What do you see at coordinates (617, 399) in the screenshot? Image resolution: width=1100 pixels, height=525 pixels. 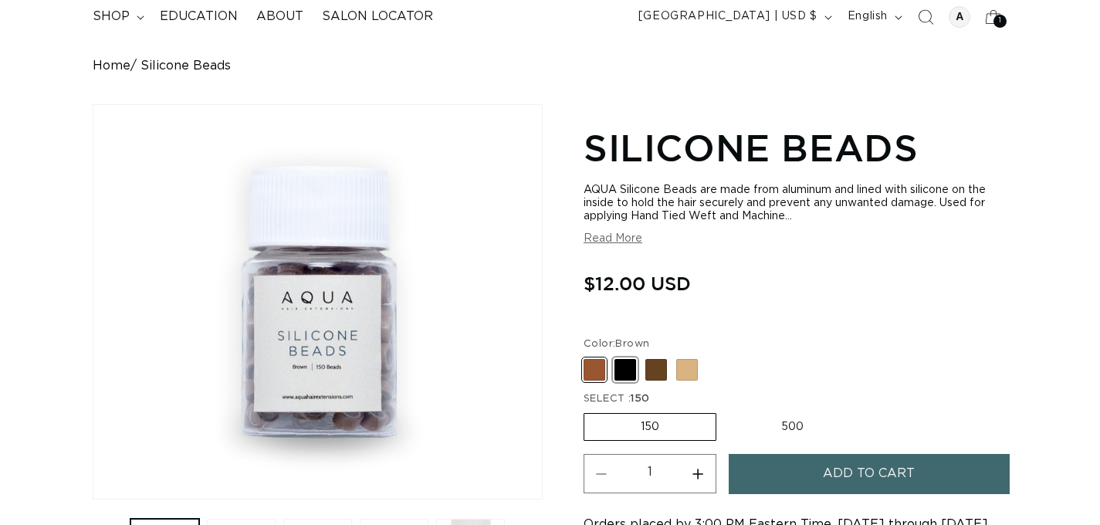 I see `legend: SELECT :` at bounding box center [617, 399].